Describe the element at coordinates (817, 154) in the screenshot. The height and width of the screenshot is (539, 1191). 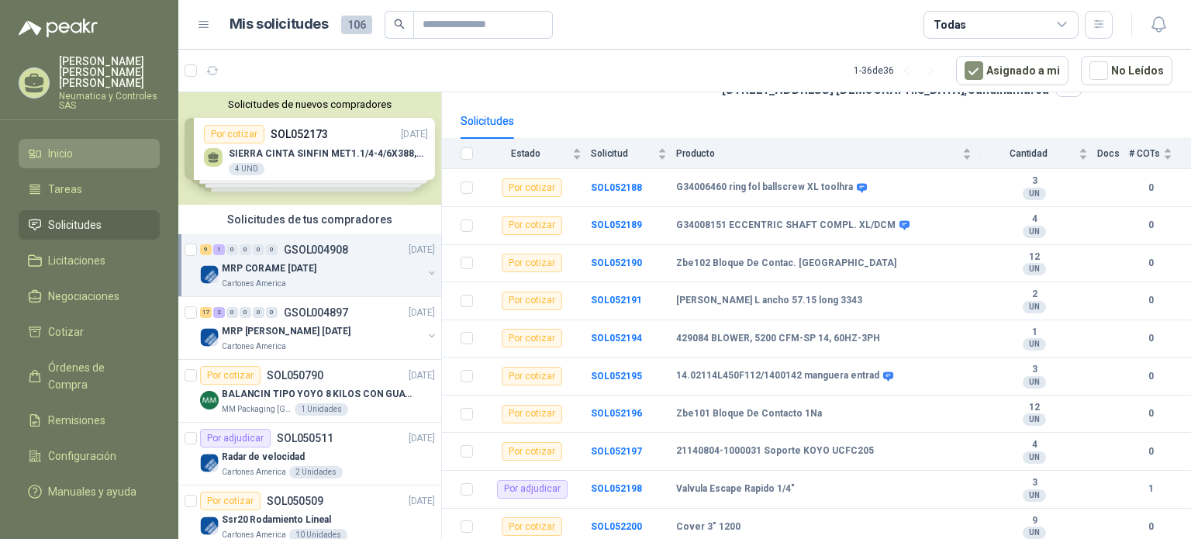
I see `span: Producto` at that location.